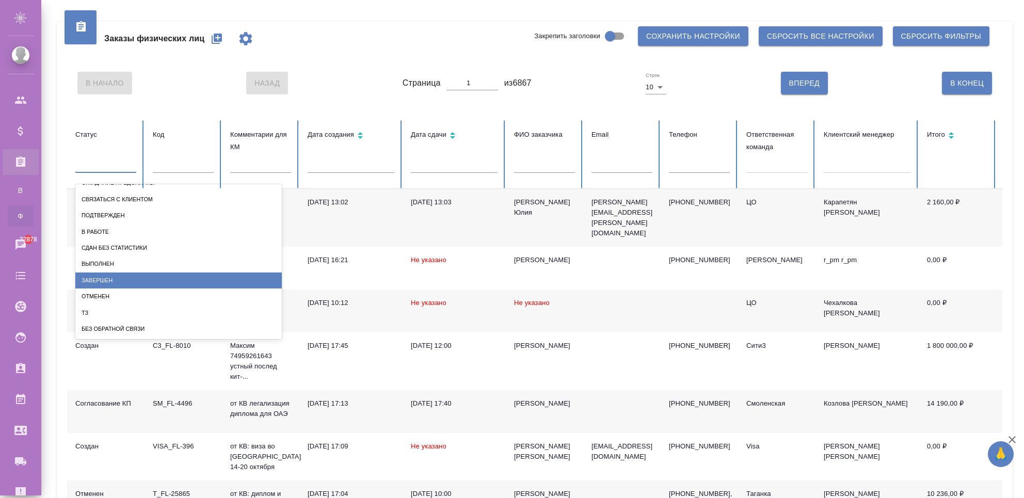  What do you see at coordinates (179, 280) in the screenshot?
I see `div: Завершен` at bounding box center [179, 280].